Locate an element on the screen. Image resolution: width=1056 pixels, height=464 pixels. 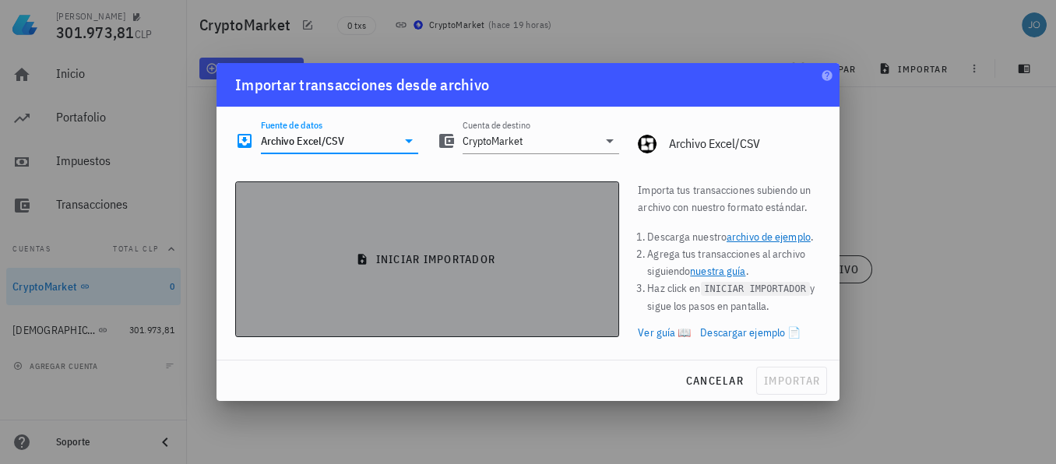
input: Seleccionar una fuente de datos is located at coordinates (329, 141).